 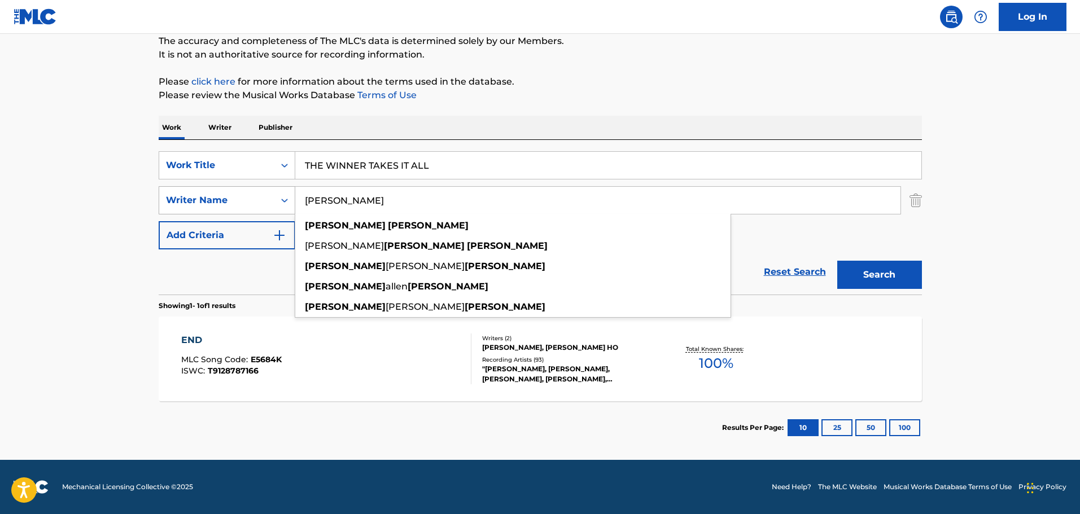 I want to click on button: Add Criteria, so click(x=227, y=235).